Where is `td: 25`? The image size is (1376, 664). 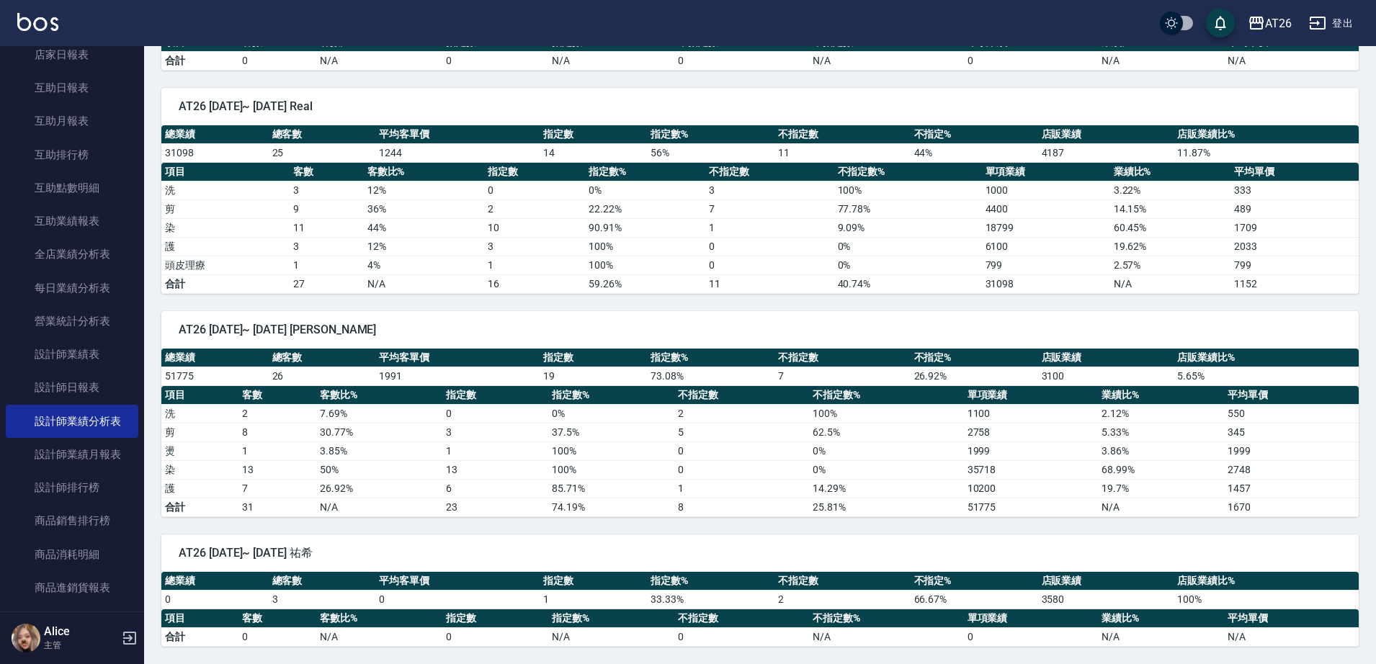
td: 25 is located at coordinates (322, 153).